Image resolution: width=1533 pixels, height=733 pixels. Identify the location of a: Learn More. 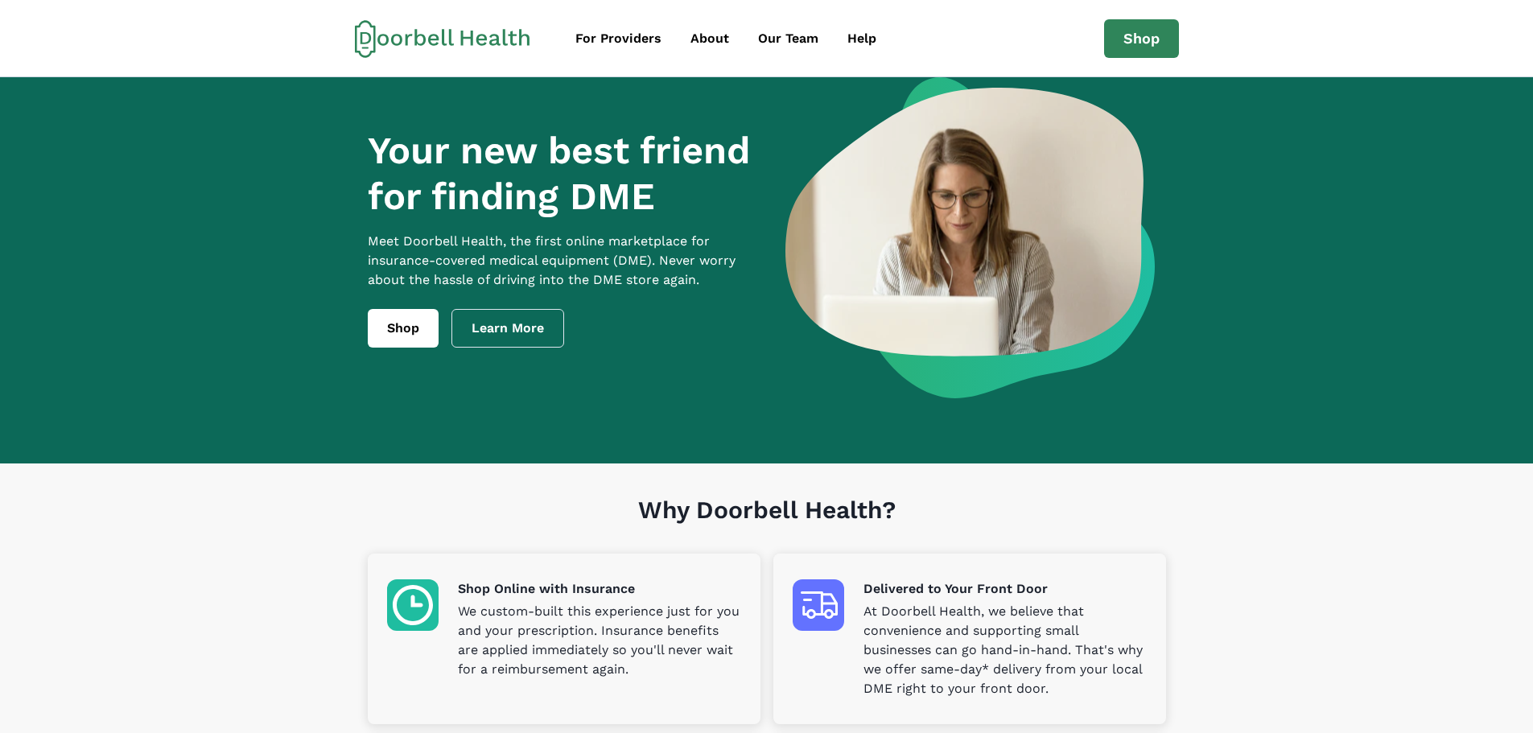
(508, 328).